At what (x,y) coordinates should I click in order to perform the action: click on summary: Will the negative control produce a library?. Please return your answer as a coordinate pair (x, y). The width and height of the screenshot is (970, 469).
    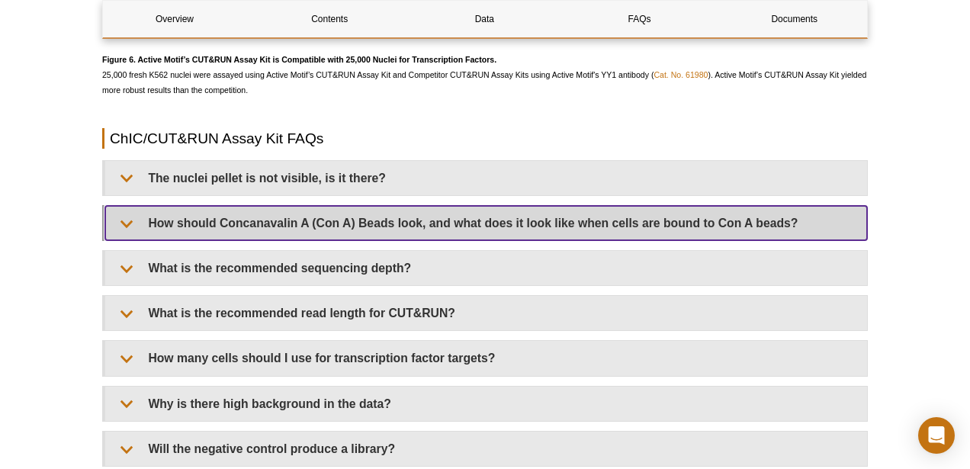
    Looking at the image, I should click on (486, 448).